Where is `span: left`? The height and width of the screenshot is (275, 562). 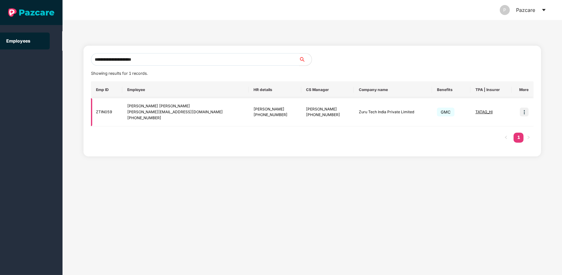 span: left is located at coordinates (506, 137).